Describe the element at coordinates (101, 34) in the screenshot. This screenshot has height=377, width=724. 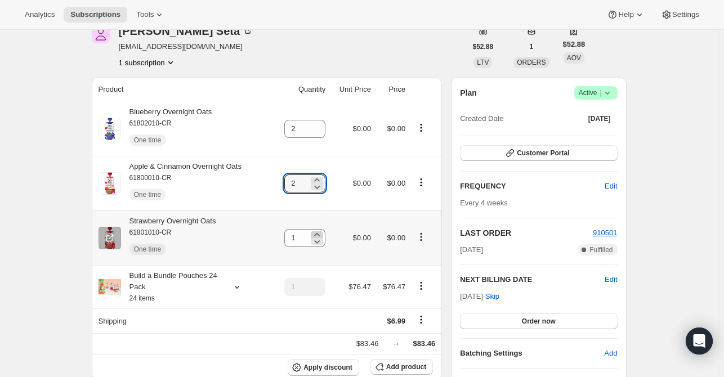
I see `span: Kelli Seta` at that location.